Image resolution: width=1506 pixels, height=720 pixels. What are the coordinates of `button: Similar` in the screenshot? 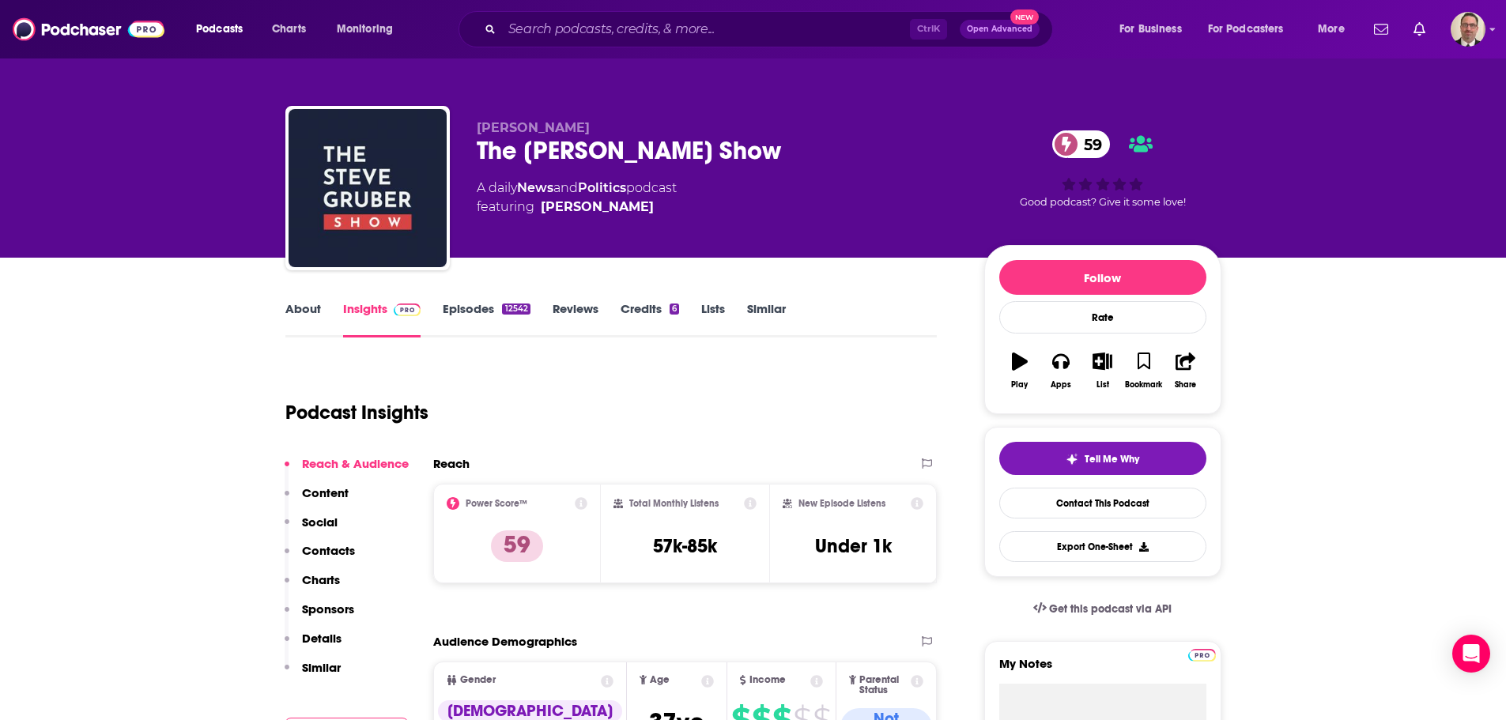 It's located at (312, 674).